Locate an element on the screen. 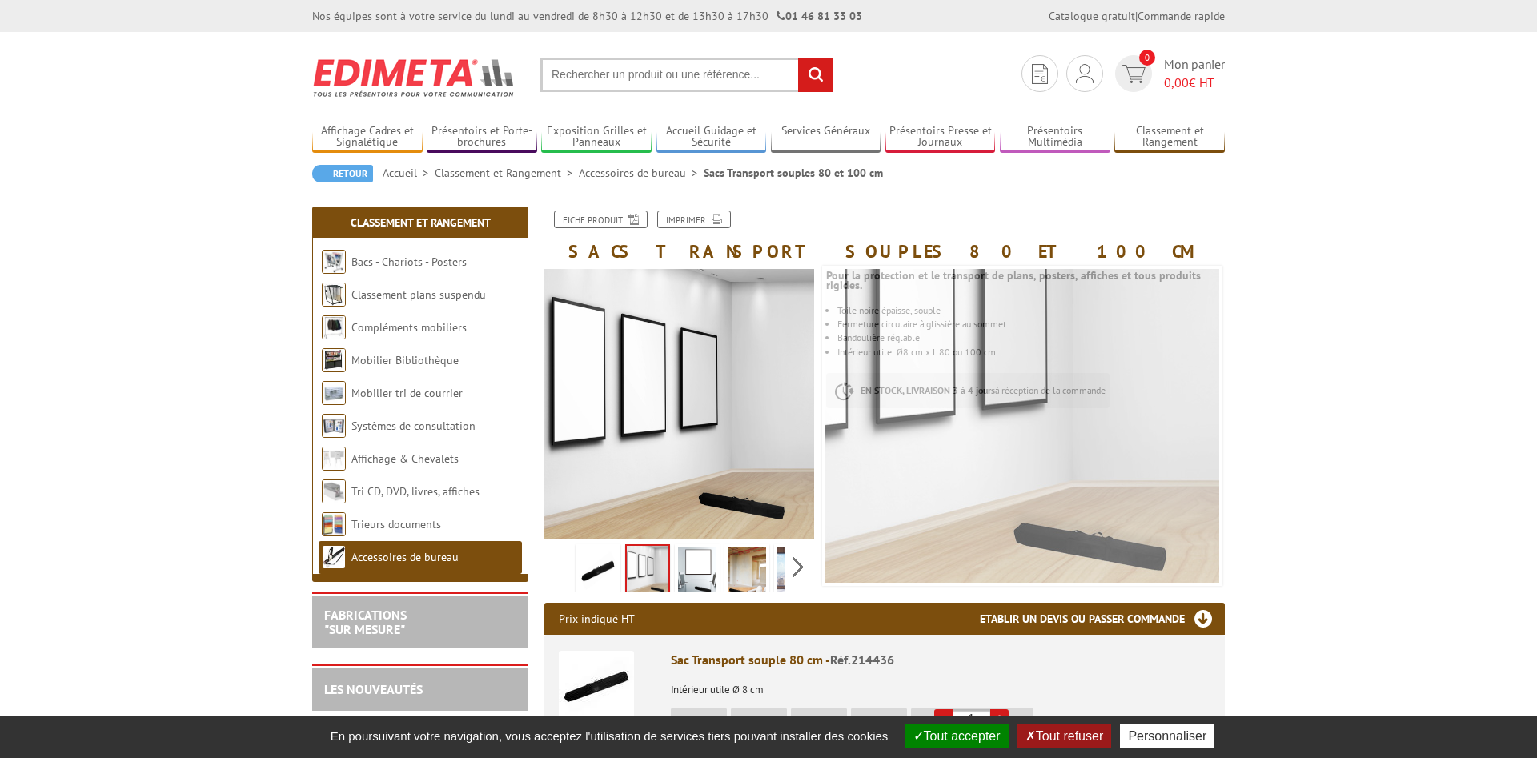 Image resolution: width=1537 pixels, height=758 pixels. li: Sacs Transport souples 80 et 100 cm is located at coordinates (793, 173).